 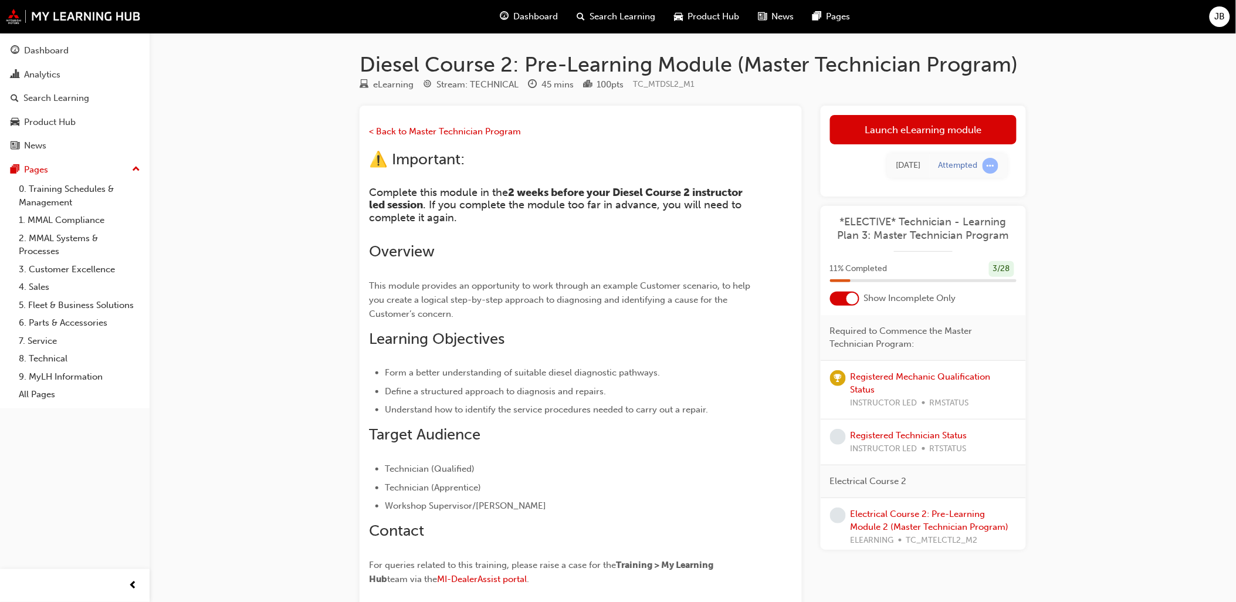 What do you see at coordinates (79, 305) in the screenshot?
I see `a: 5. Fleet & Business Solutions` at bounding box center [79, 305].